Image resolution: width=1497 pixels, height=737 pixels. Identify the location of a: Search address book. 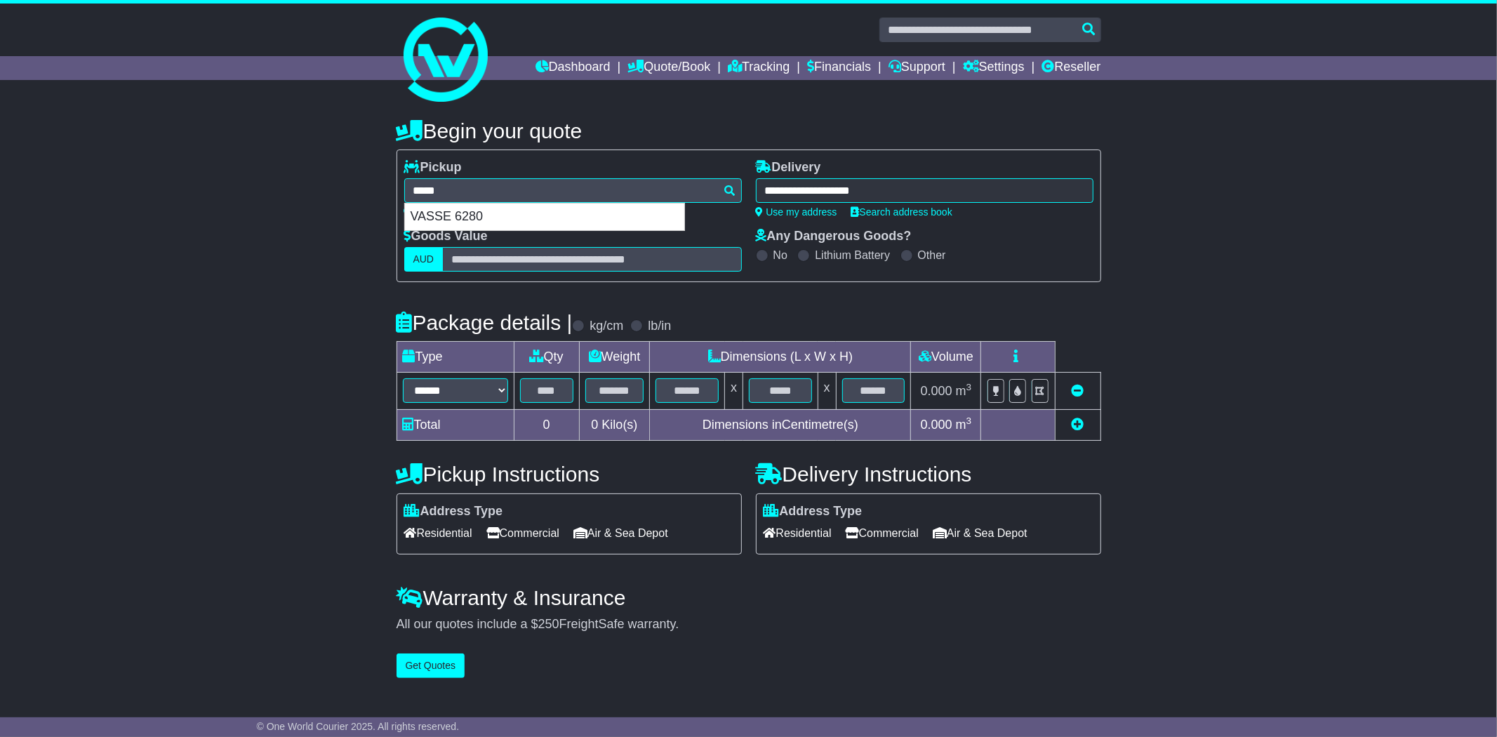
(902, 212).